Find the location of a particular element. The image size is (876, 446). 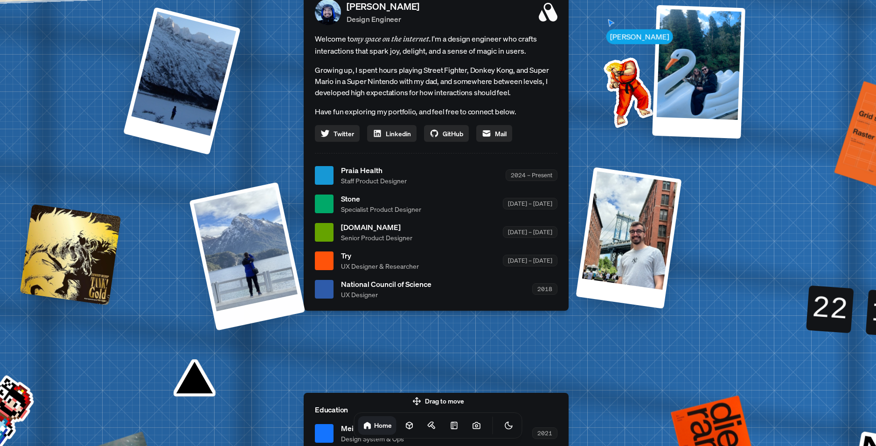

span: UX Designer & Researcher is located at coordinates (380, 266).